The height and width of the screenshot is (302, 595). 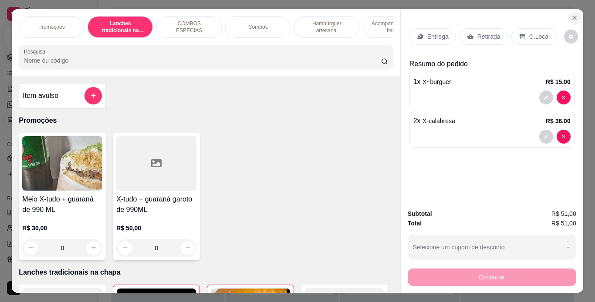 I want to click on button: Close, so click(x=574, y=18).